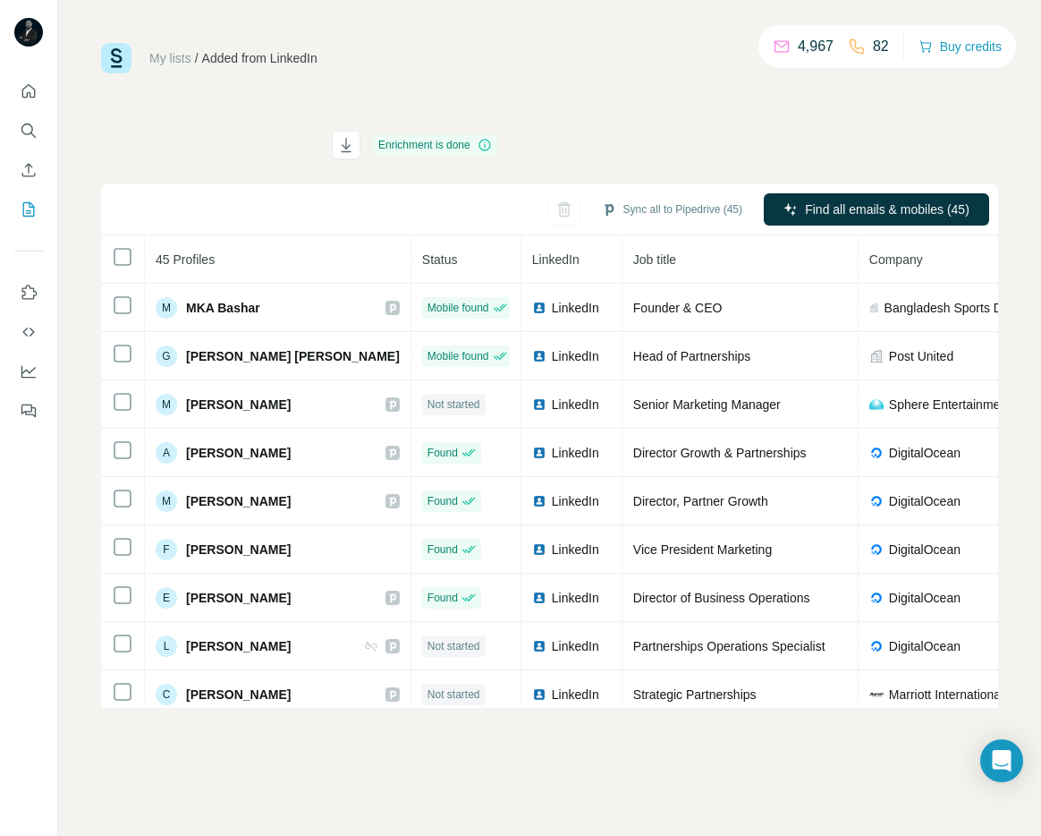 Image resolution: width=1041 pixels, height=836 pixels. I want to click on span: Head of Partnerships, so click(692, 356).